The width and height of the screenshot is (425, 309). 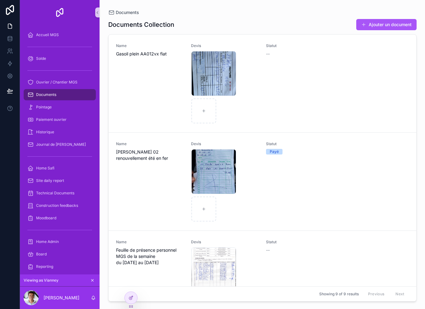 I want to click on div: Payé, so click(x=274, y=152).